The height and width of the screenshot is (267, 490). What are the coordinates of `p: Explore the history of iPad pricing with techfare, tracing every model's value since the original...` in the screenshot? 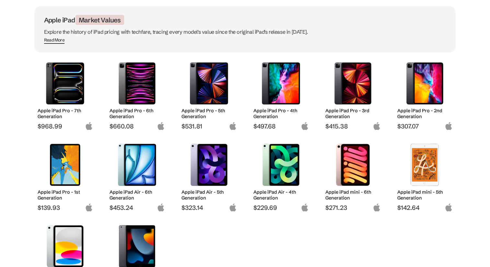 It's located at (245, 32).